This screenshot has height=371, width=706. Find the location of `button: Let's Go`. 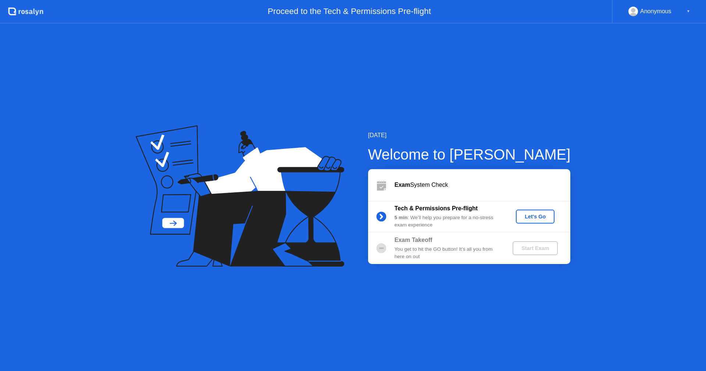

button: Let's Go is located at coordinates (535, 216).